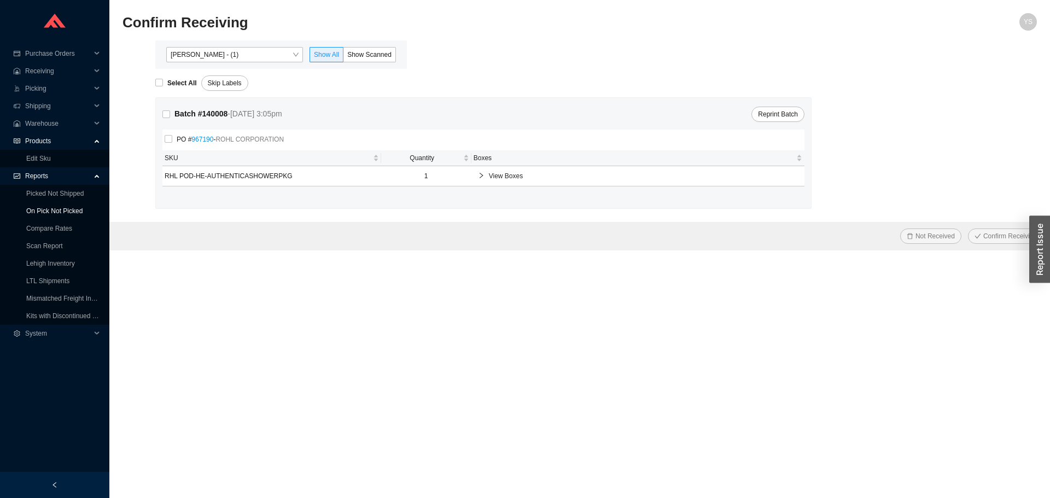  Describe the element at coordinates (202, 139) in the screenshot. I see `a: 967190` at that location.